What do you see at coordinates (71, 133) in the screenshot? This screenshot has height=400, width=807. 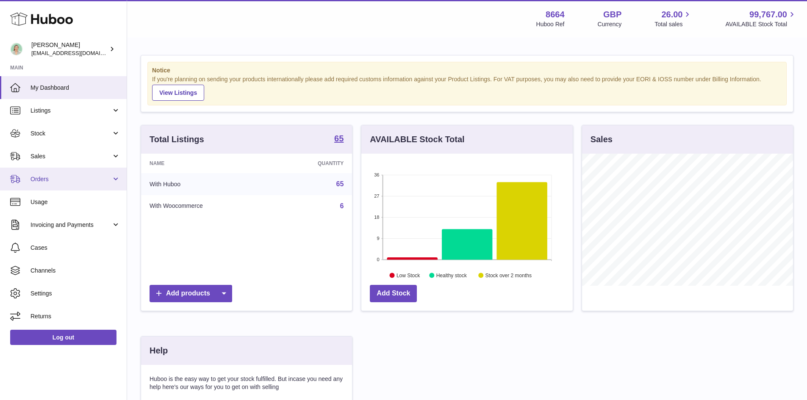 I see `span: Stock` at bounding box center [71, 133].